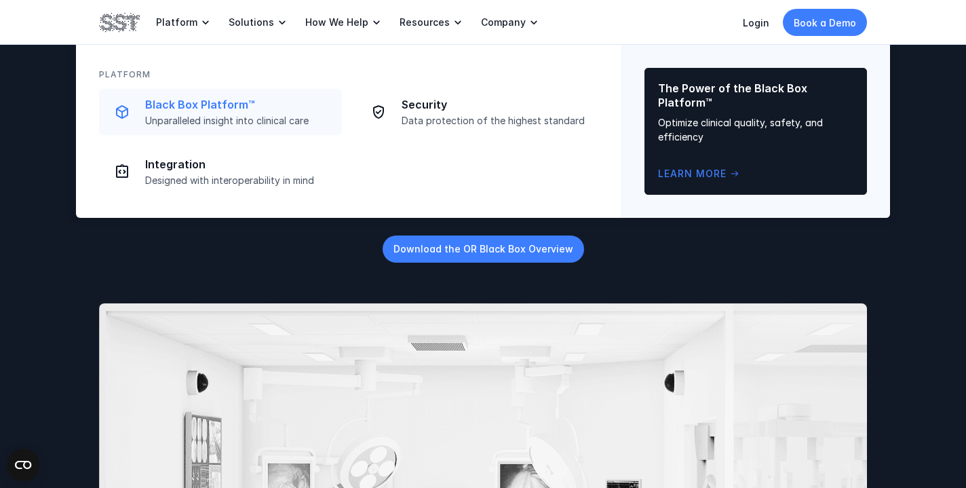  I want to click on a: Download the OR Black Box Overview, so click(483, 249).